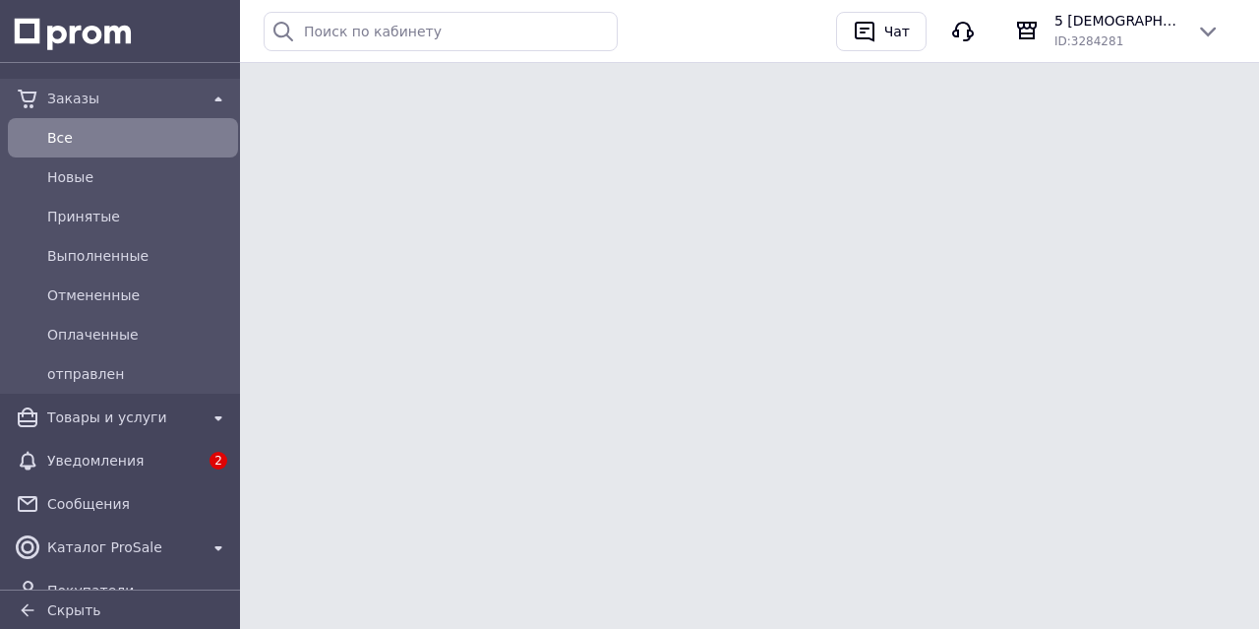 The height and width of the screenshot is (629, 1259). What do you see at coordinates (139, 295) in the screenshot?
I see `span: Отмененные` at bounding box center [139, 295].